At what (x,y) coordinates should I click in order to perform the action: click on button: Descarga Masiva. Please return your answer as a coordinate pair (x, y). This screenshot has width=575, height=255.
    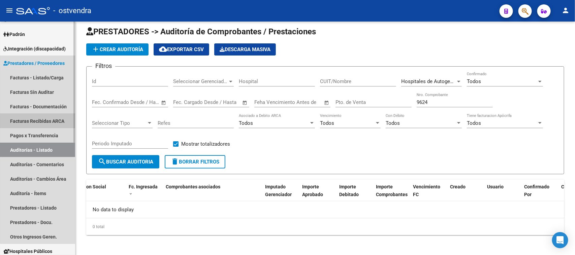
    Looking at the image, I should click on (245, 49).